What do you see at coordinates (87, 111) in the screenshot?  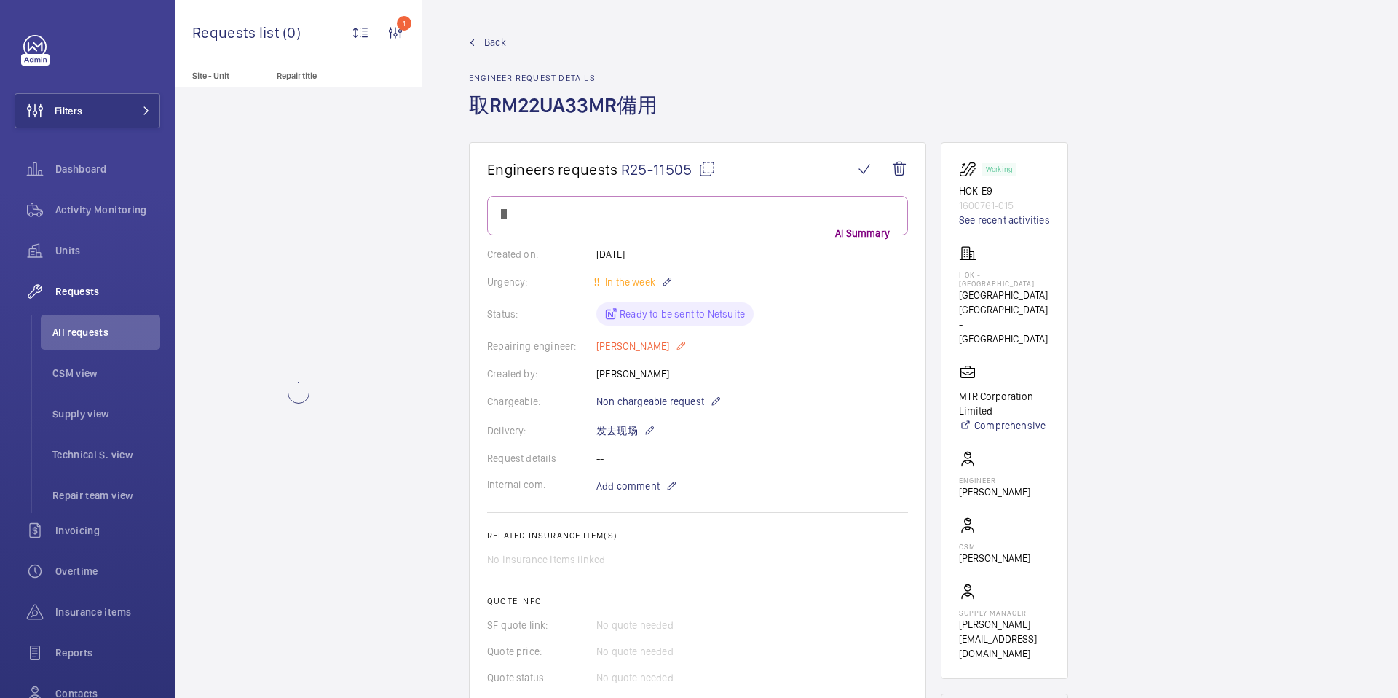 I see `button: Filters` at bounding box center [87, 111].